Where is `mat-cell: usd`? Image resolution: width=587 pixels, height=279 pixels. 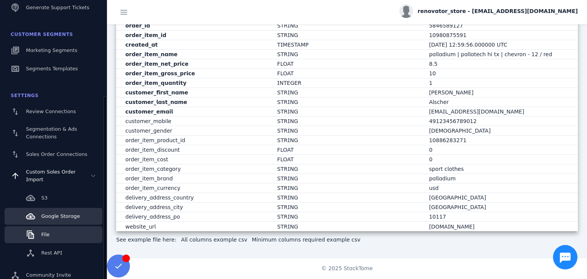
mat-cell: usd is located at coordinates (500, 188).